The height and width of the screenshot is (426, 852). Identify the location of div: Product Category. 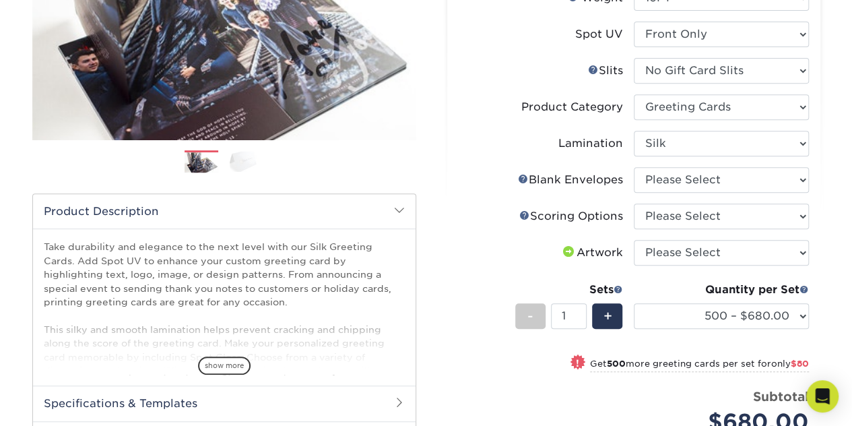
(572, 107).